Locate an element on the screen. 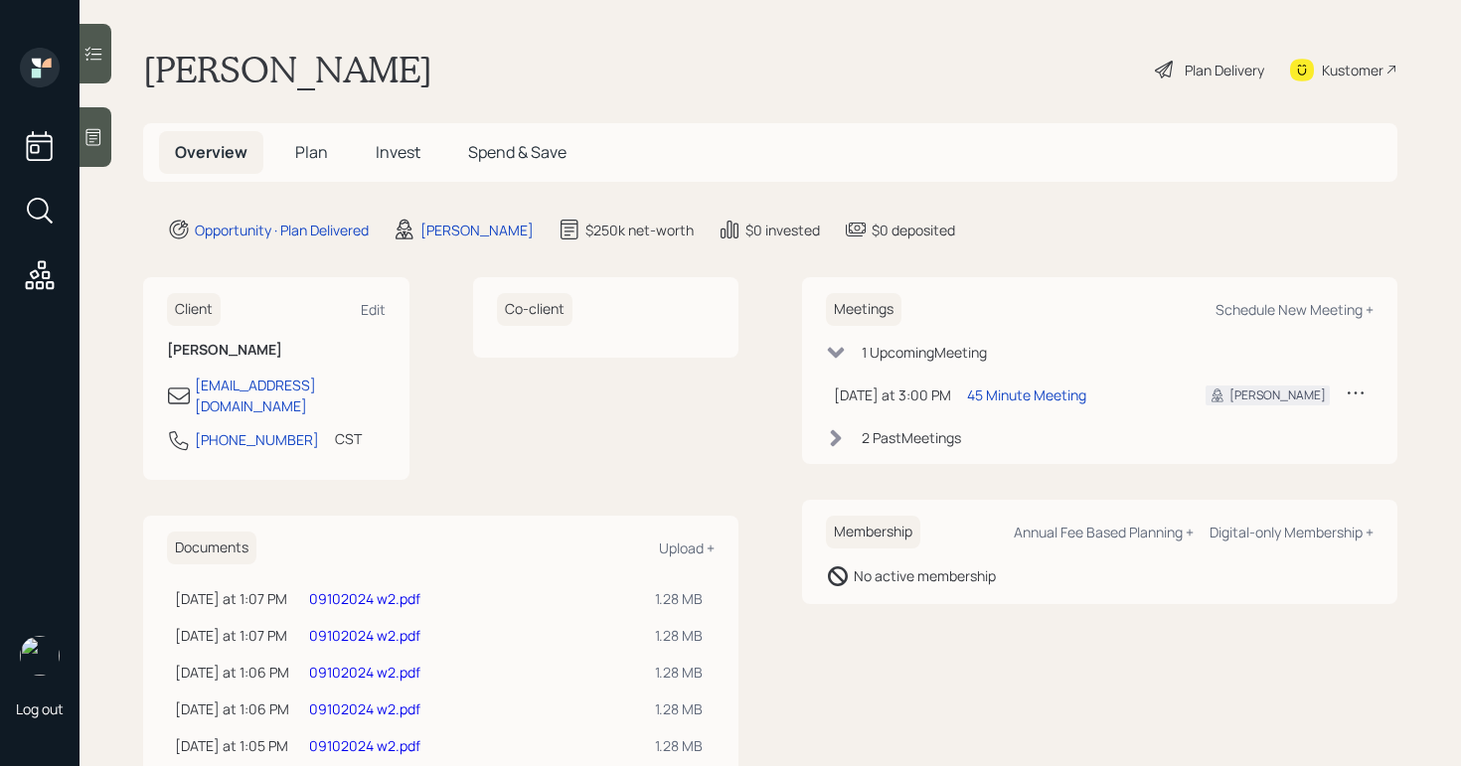  h6: Membership is located at coordinates (873, 532).